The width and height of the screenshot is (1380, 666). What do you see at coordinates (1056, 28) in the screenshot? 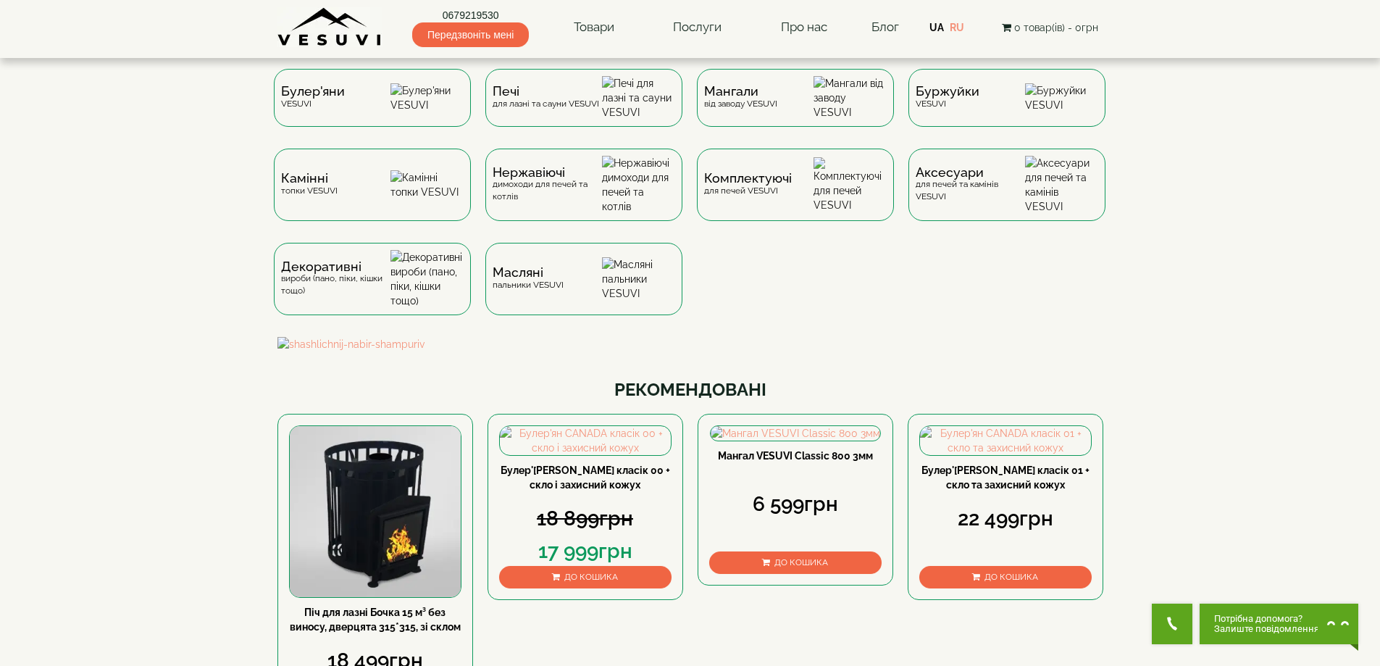
I see `span: 0 товар(ів) - 0грн` at bounding box center [1056, 28].